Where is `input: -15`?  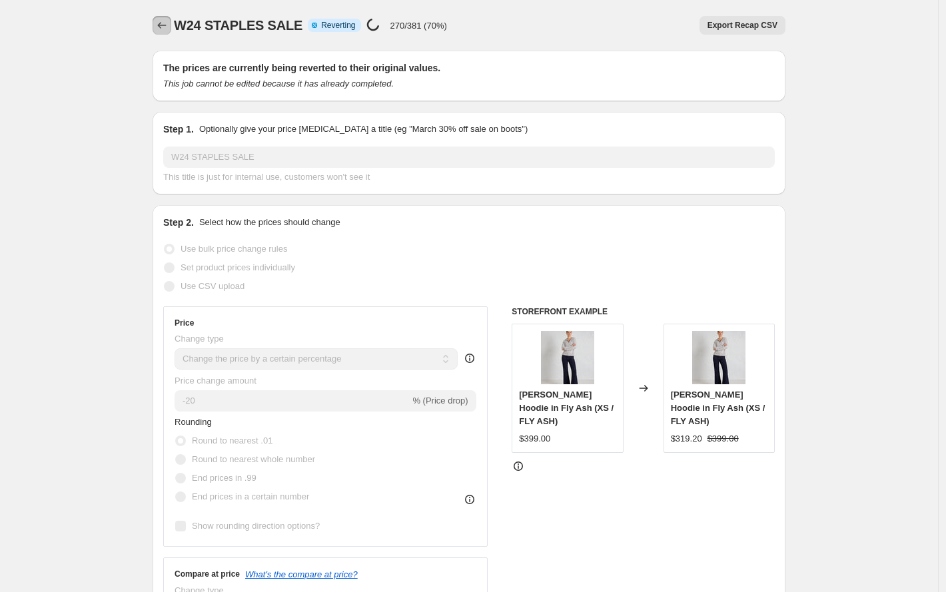
input: -15 is located at coordinates (292, 401).